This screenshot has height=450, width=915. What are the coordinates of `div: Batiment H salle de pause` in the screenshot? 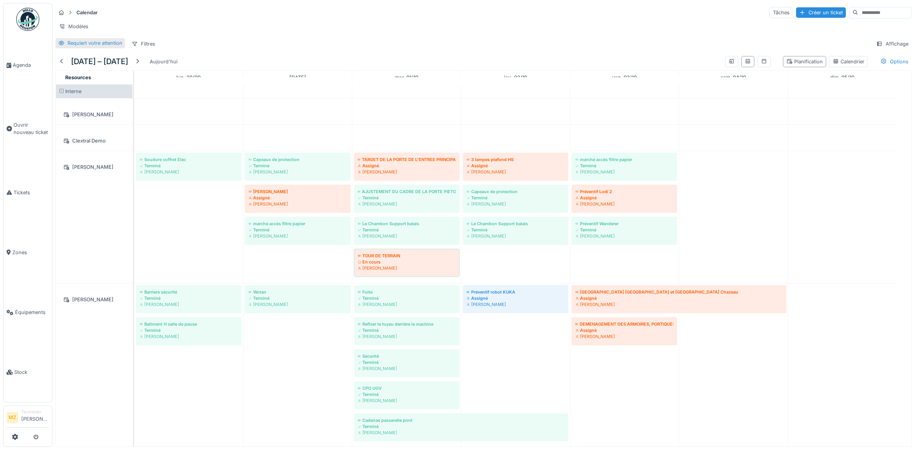 It's located at (189, 324).